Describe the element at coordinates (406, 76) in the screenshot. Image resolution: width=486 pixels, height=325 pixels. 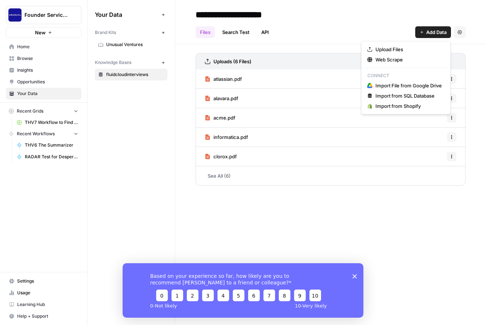
I see `p: Connect` at that location.